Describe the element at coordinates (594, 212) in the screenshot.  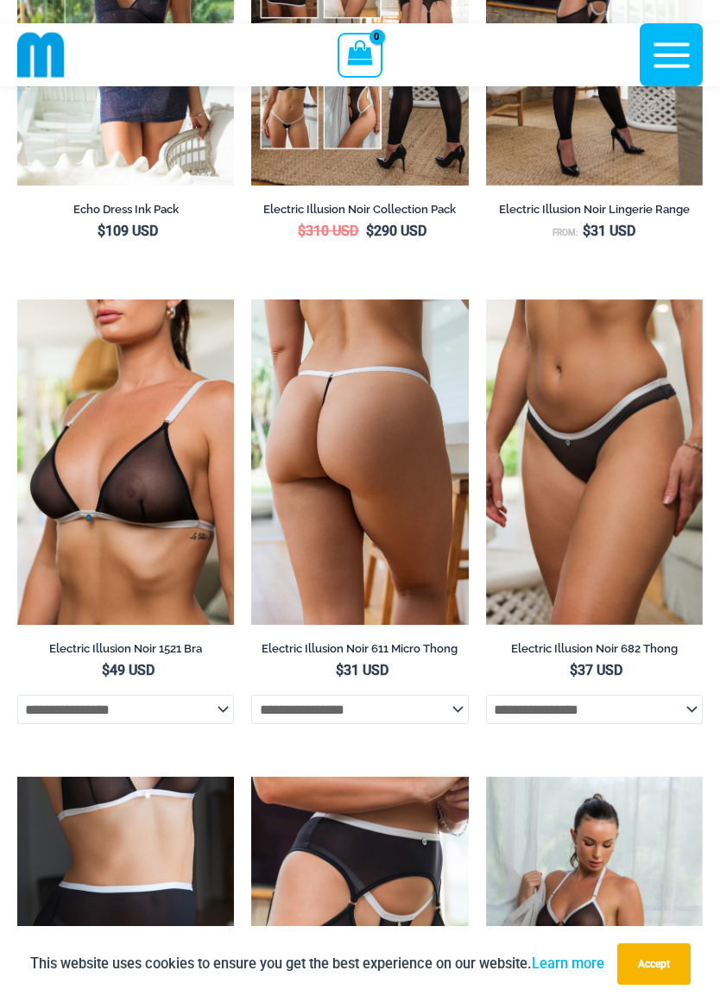
I see `a: Electric Illusion Noir Lingerie Range` at that location.